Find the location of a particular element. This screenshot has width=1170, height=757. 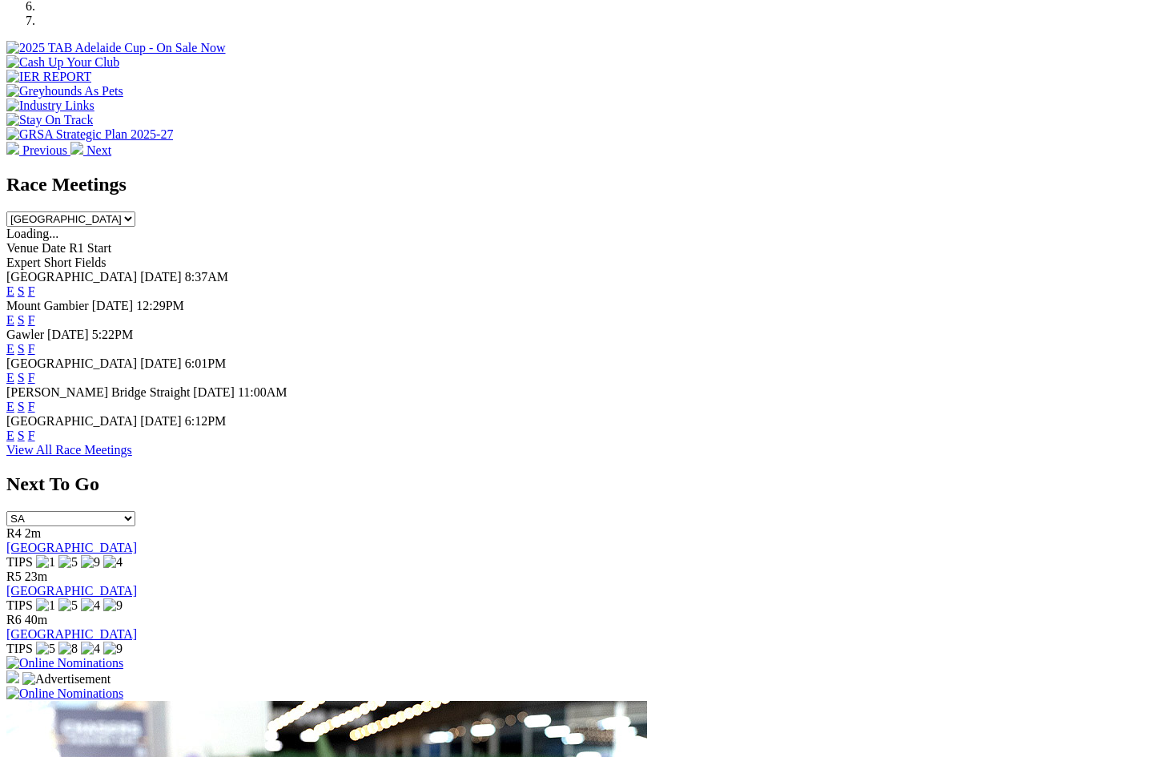

a: Next is located at coordinates (91, 150).